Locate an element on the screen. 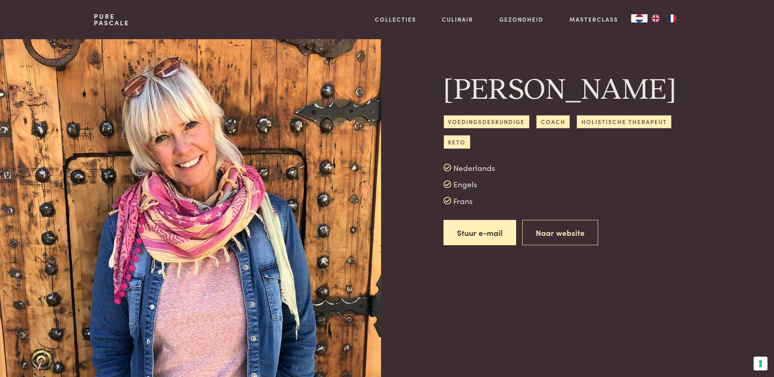  ul: Language list is located at coordinates (663, 18).